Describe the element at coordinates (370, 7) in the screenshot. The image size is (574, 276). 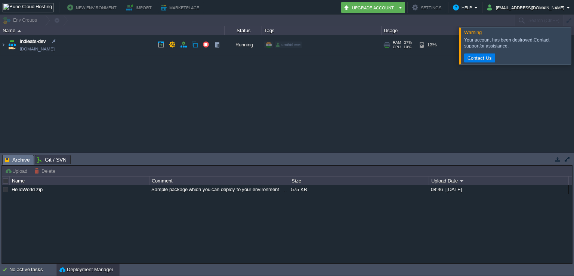
I see `button: Upgrade Account` at that location.